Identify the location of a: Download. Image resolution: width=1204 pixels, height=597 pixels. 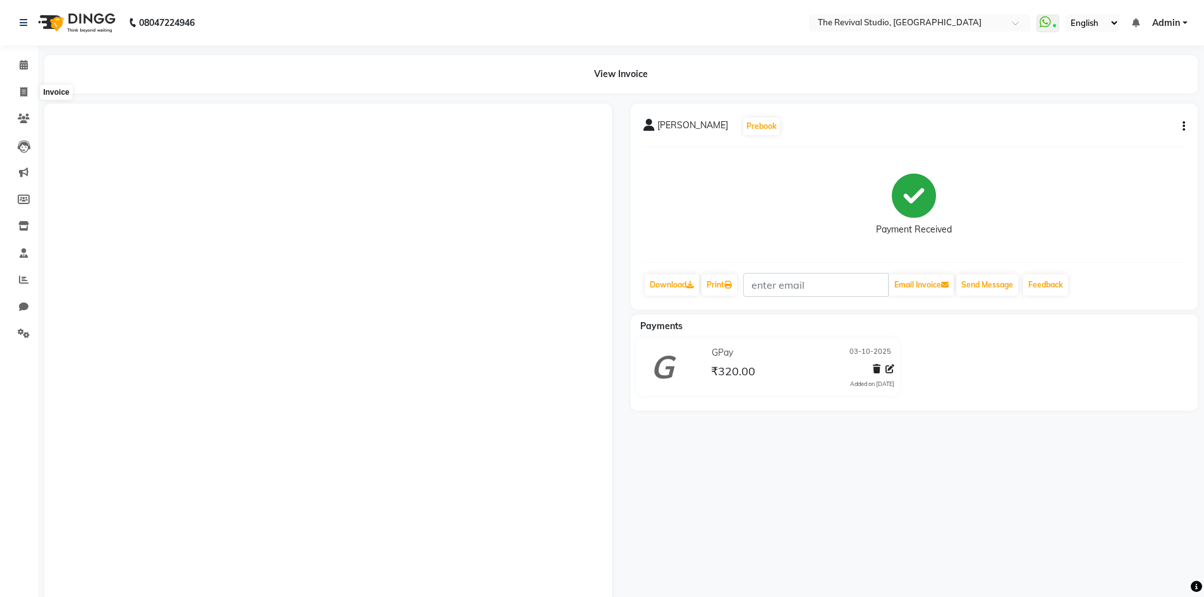
(672, 285).